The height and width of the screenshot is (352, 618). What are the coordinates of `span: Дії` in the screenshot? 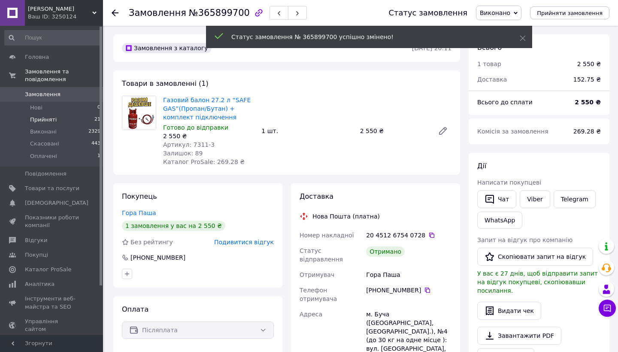 It's located at (482, 166).